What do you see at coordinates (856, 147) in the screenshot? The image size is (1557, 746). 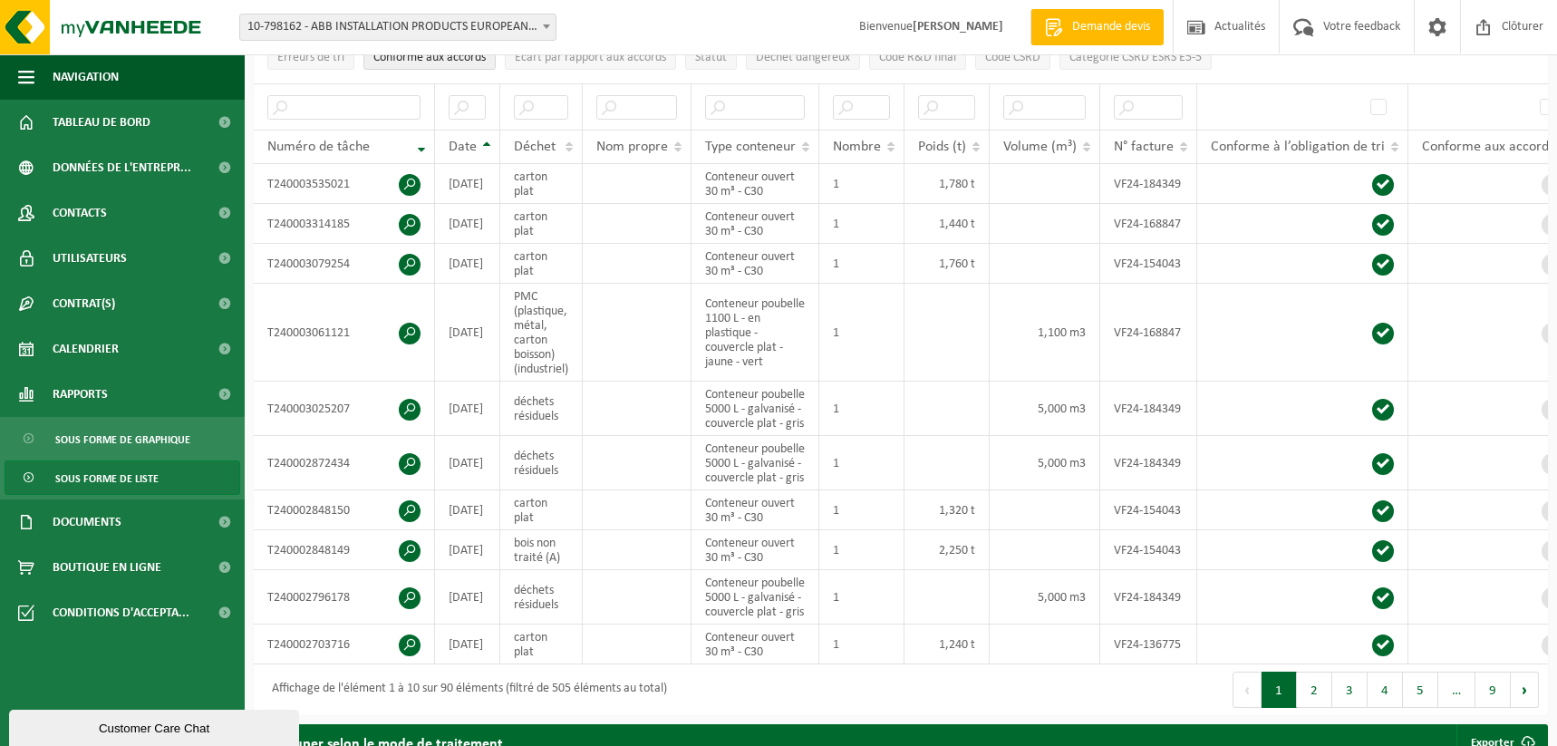 I see `span: Nombre` at bounding box center [856, 147].